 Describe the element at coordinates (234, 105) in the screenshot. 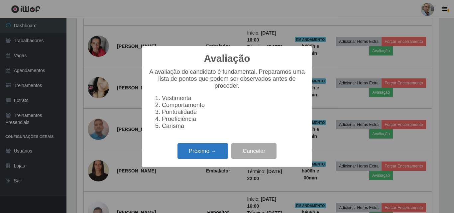

I see `li: Comportamento` at that location.